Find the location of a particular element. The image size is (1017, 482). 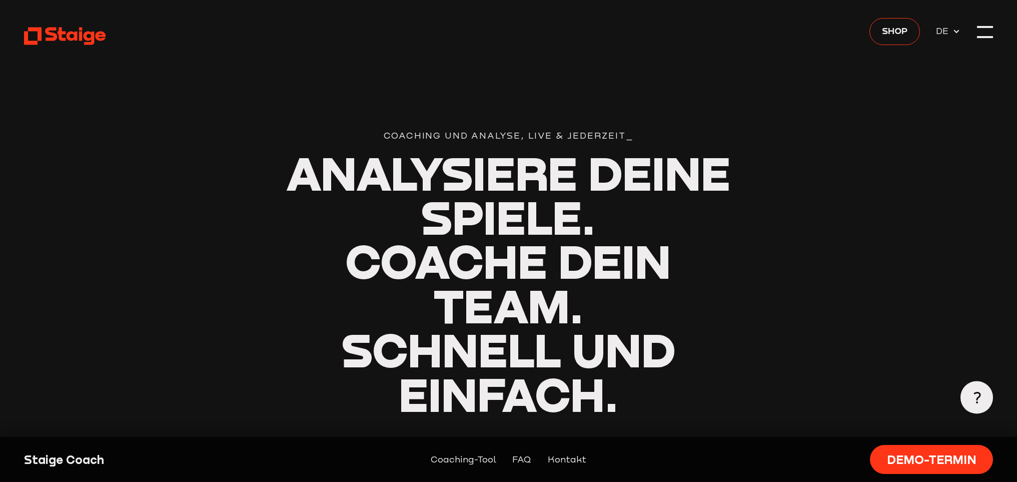

a: Kontakt is located at coordinates (567, 459).